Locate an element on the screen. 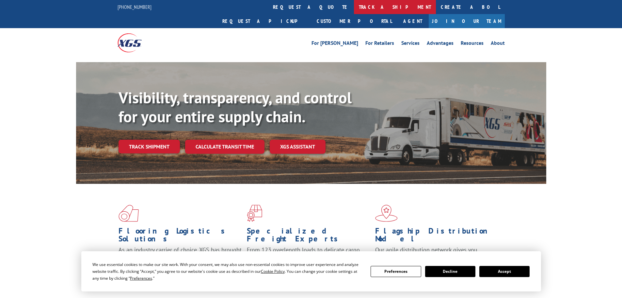 The image size is (622, 298). a: Join Our Team is located at coordinates (467, 21).